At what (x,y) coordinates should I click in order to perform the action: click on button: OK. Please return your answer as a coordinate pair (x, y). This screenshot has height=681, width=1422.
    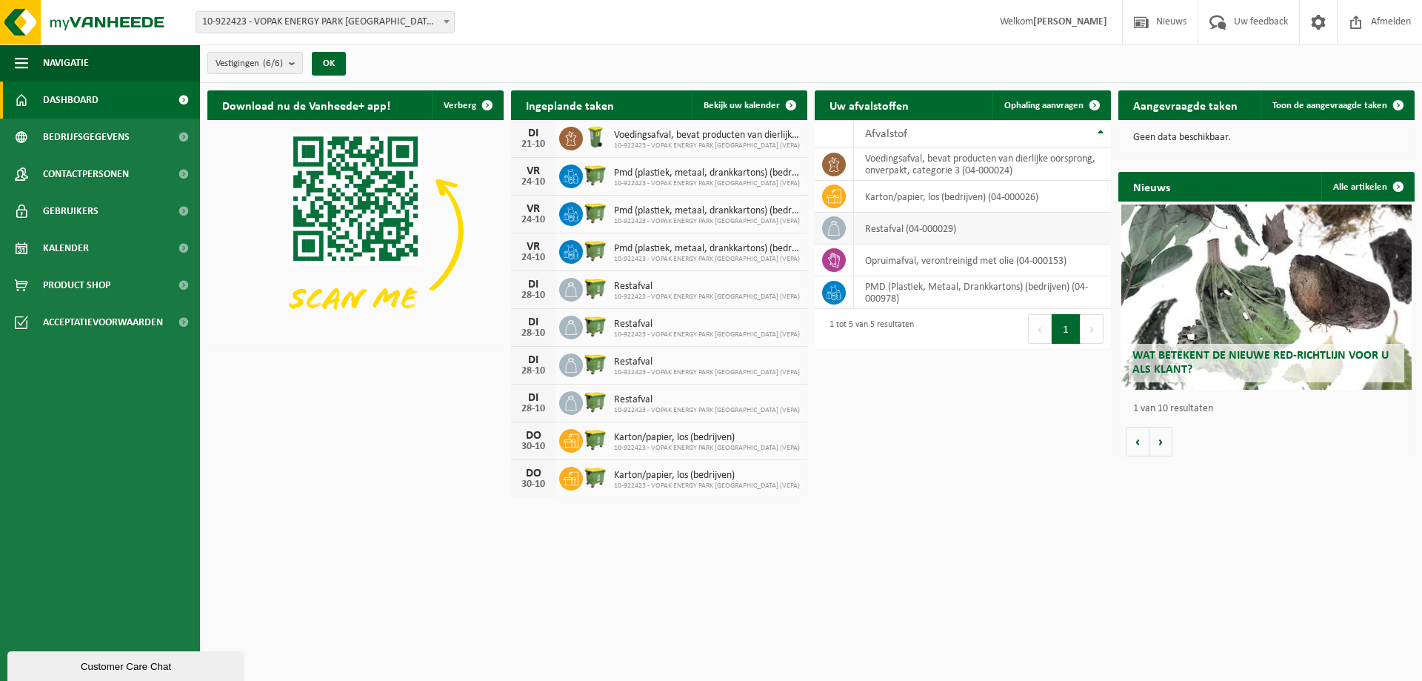
    Looking at the image, I should click on (329, 64).